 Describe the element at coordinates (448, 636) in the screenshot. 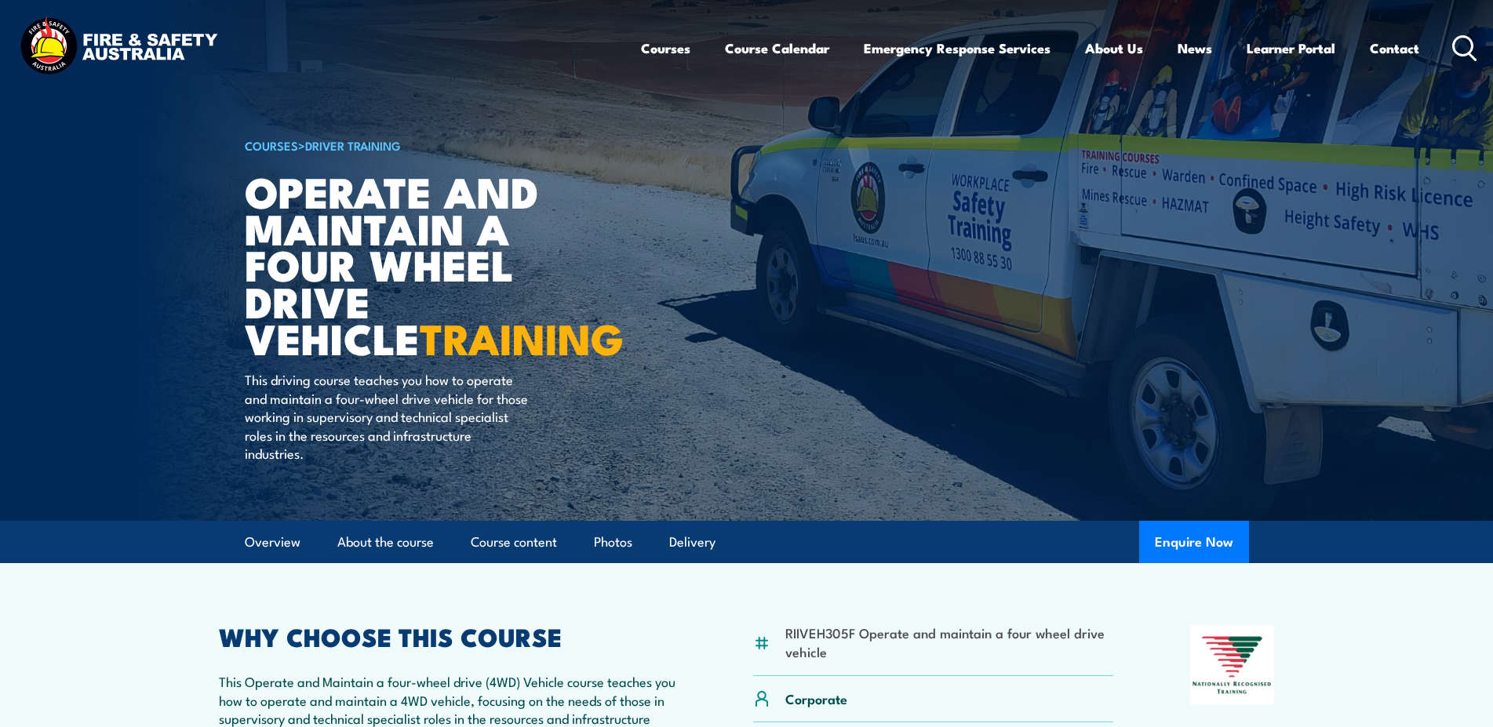

I see `h2: WHY CHOOSE THIS COURSE` at that location.